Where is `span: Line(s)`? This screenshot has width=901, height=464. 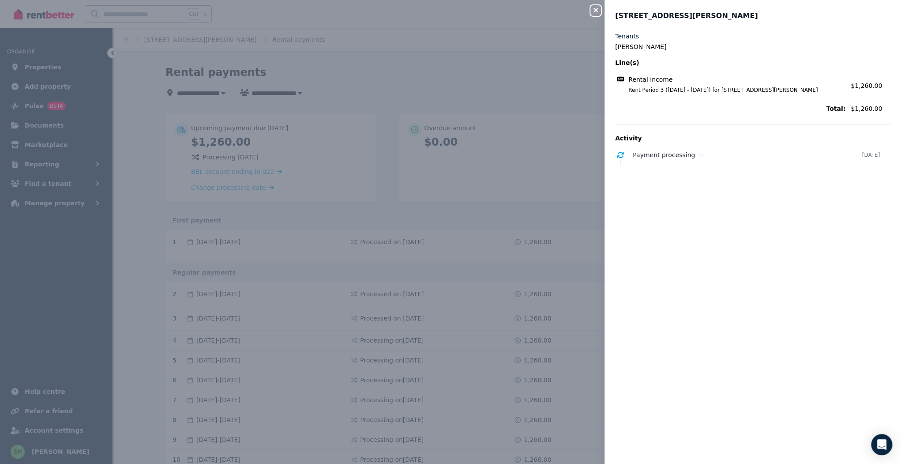
span: Line(s) is located at coordinates (730, 63).